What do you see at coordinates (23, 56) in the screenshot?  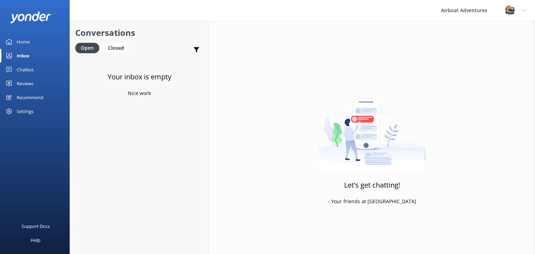 I see `div: Inbox` at bounding box center [23, 56].